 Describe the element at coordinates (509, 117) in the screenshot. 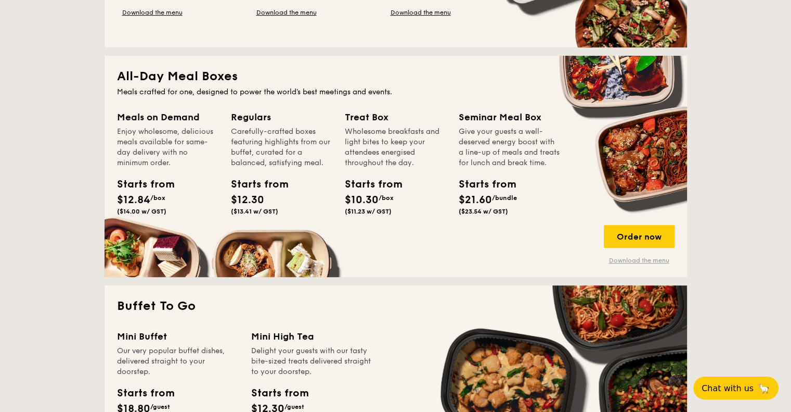

I see `div: Seminar Meal Box` at that location.